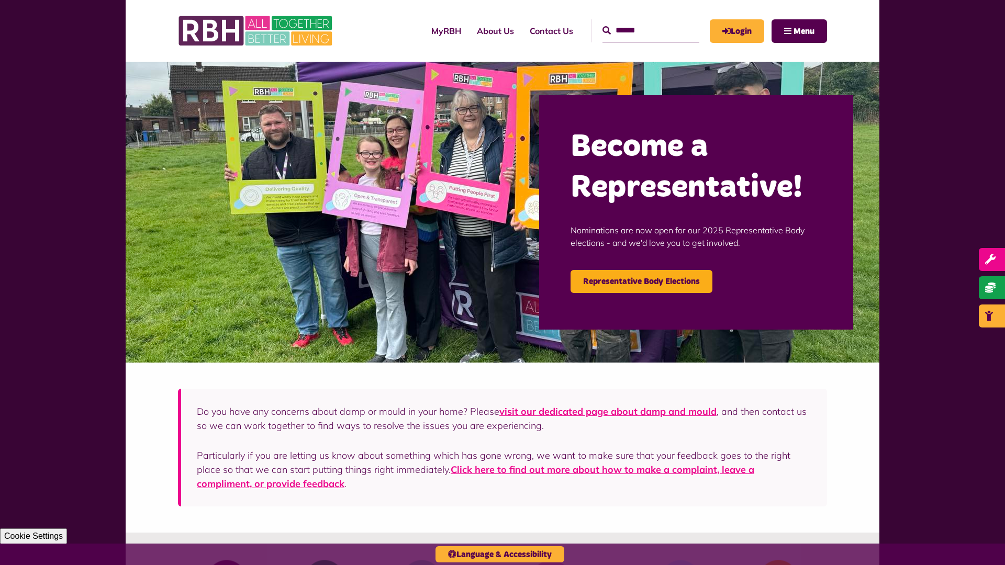 This screenshot has height=565, width=1005. I want to click on span: Menu, so click(804, 31).